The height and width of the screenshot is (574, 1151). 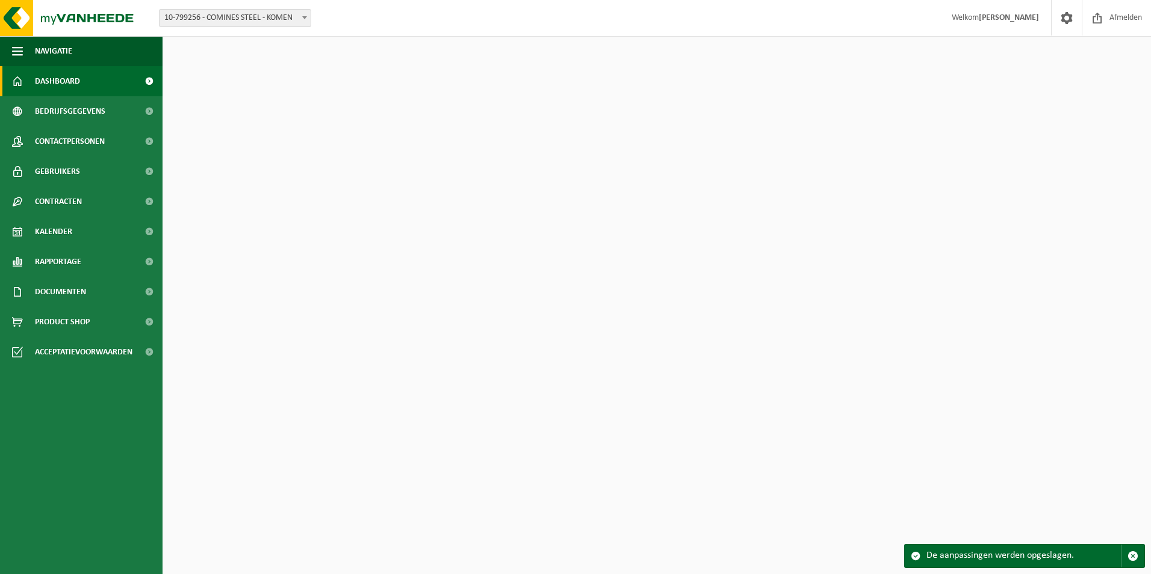 I want to click on span: Acceptatievoorwaarden, so click(x=84, y=352).